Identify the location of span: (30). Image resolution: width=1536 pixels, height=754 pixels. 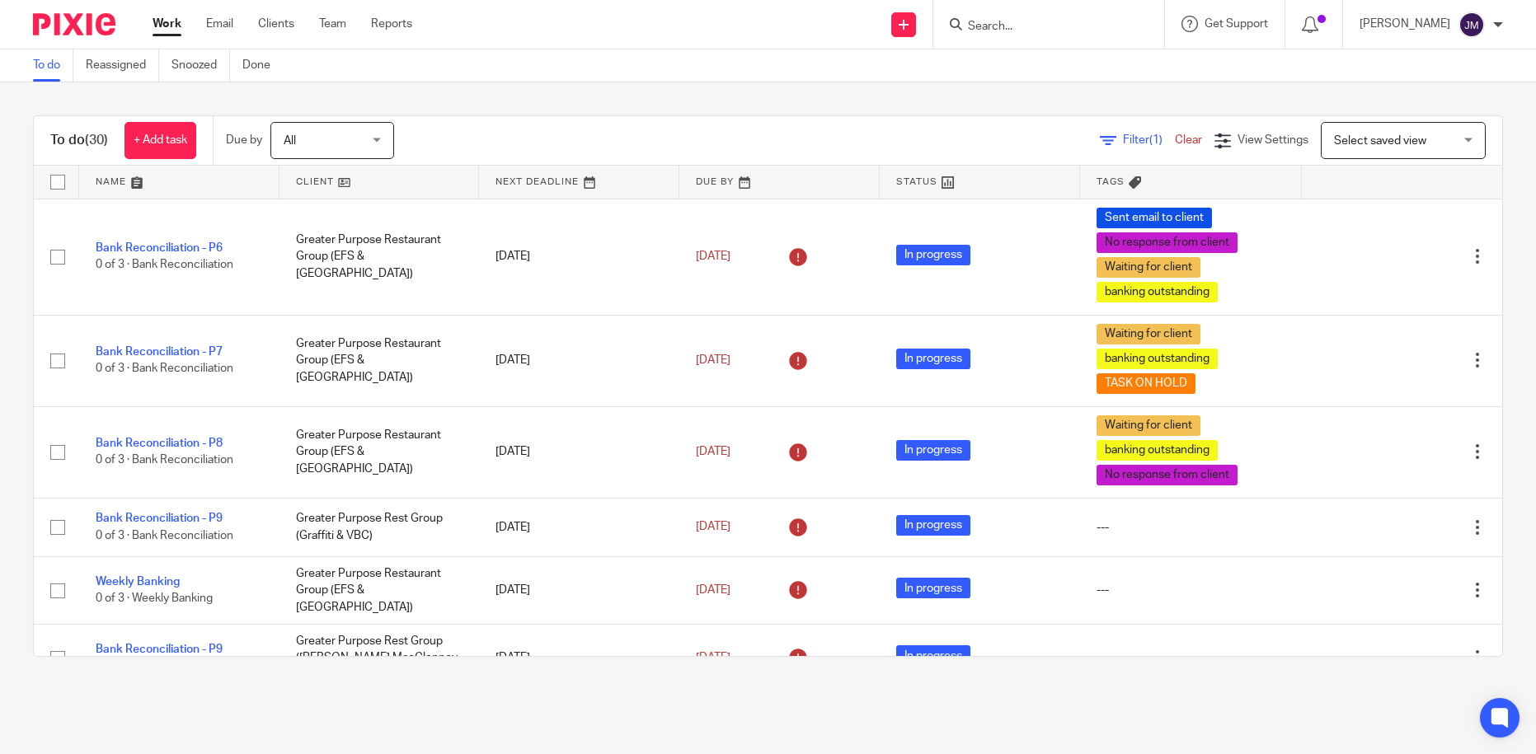
(96, 140).